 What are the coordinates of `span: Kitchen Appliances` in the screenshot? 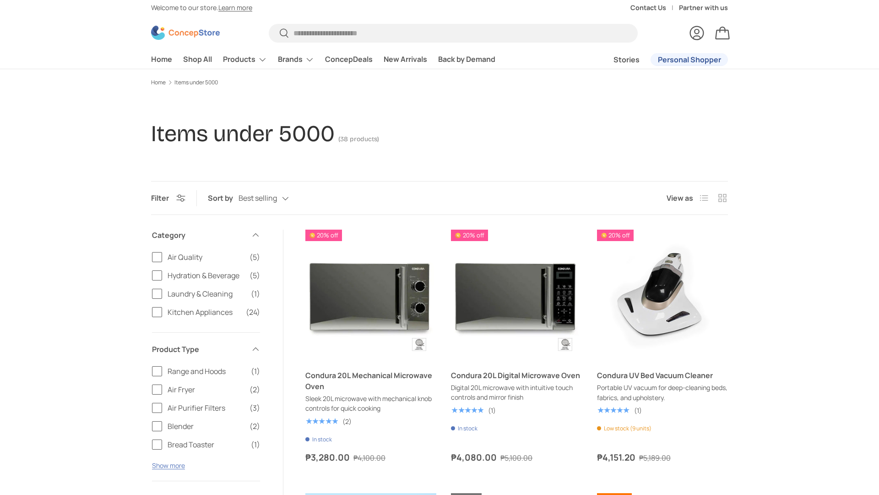 It's located at (204, 312).